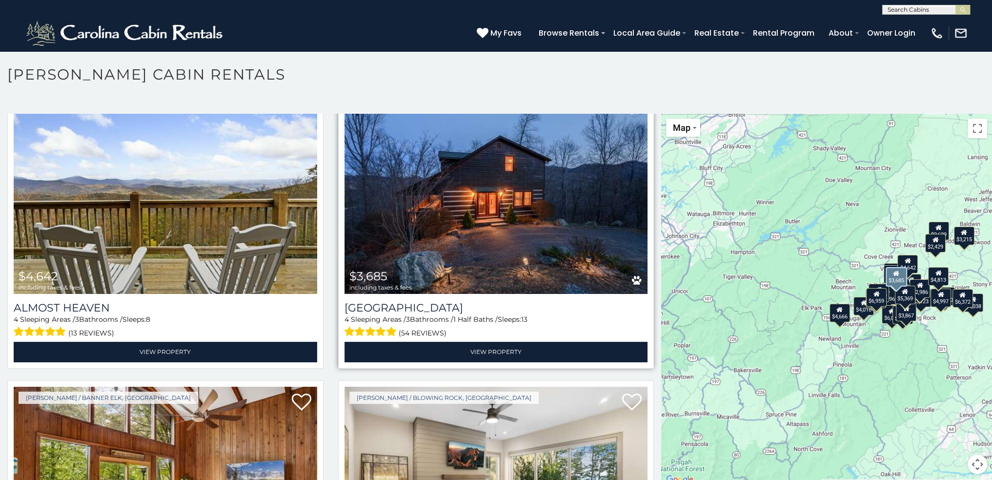 The height and width of the screenshot is (480, 992). What do you see at coordinates (165, 192) in the screenshot?
I see `img: Almost Heaven` at bounding box center [165, 192].